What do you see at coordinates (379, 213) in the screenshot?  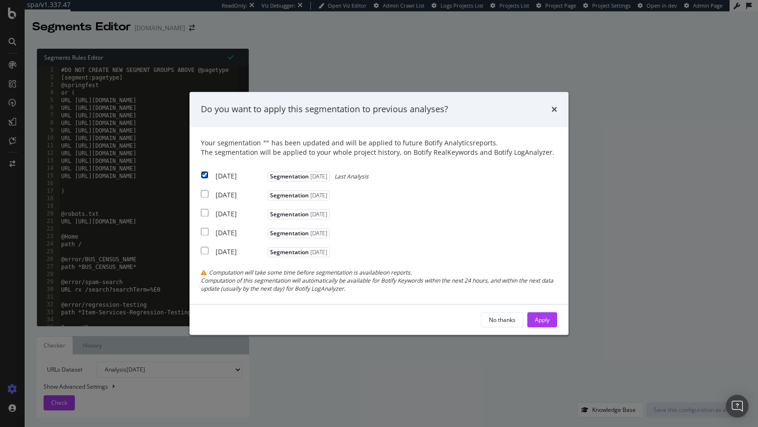 I see `div: modal` at bounding box center [379, 213].